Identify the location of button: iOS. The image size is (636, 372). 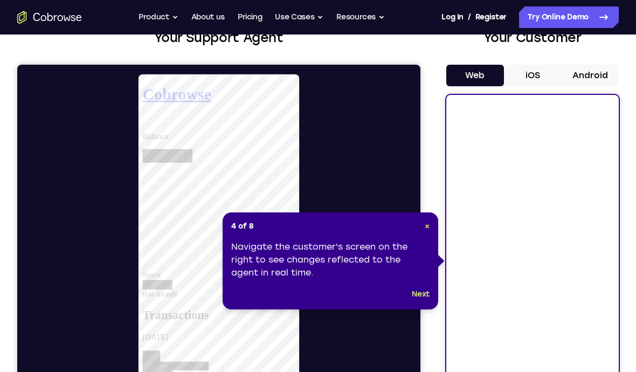
(532, 75).